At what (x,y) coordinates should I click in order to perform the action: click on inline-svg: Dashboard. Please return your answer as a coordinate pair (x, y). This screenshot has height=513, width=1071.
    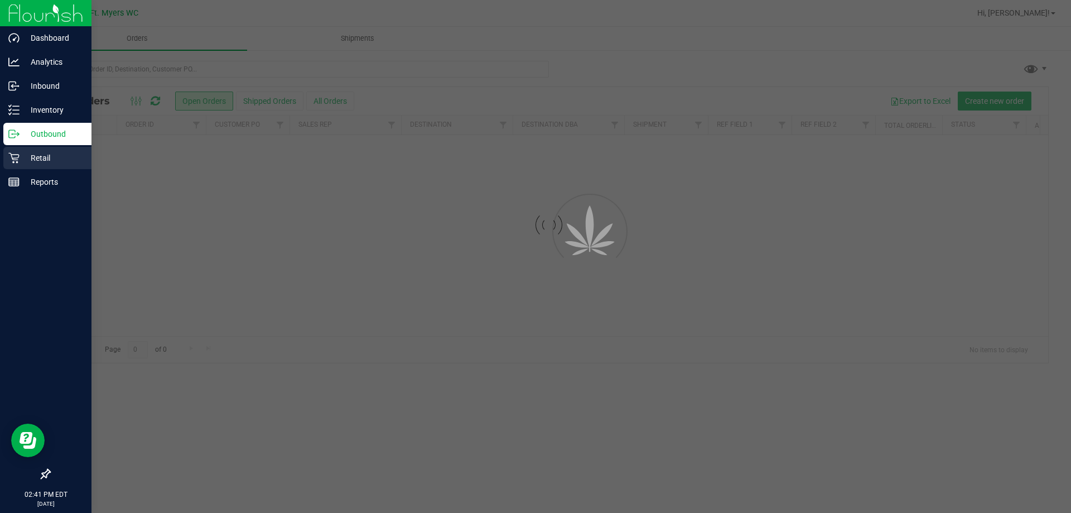
    Looking at the image, I should click on (14, 38).